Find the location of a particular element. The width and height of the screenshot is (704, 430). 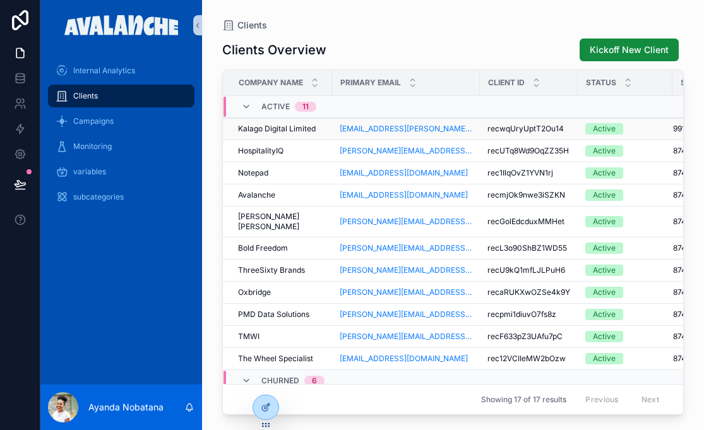

a: Notepad is located at coordinates (281, 173).